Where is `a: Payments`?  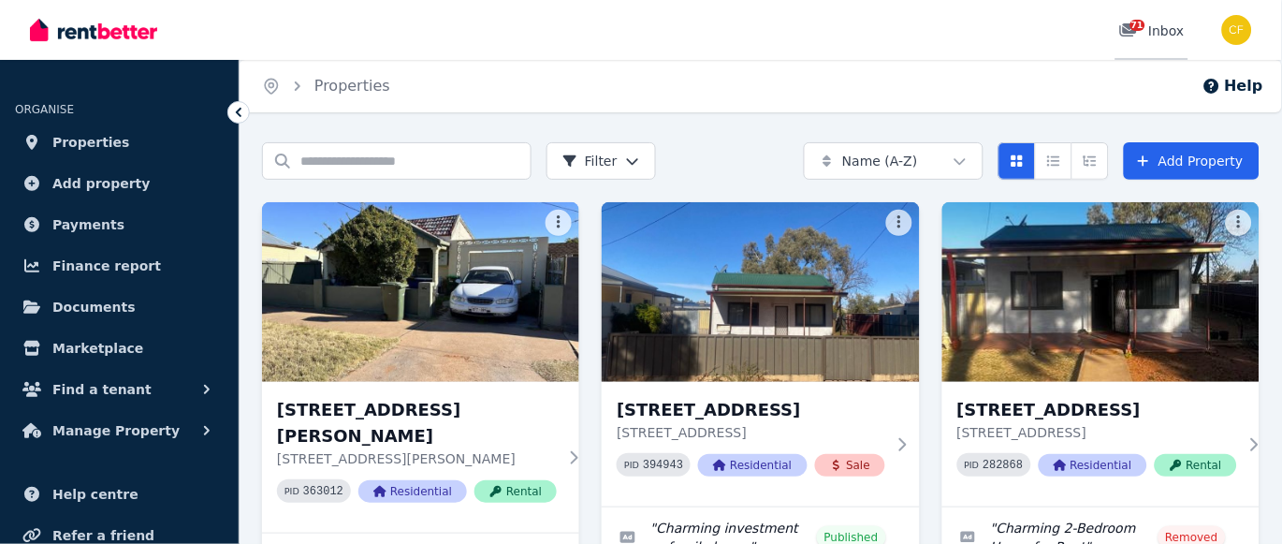
a: Payments is located at coordinates (119, 225).